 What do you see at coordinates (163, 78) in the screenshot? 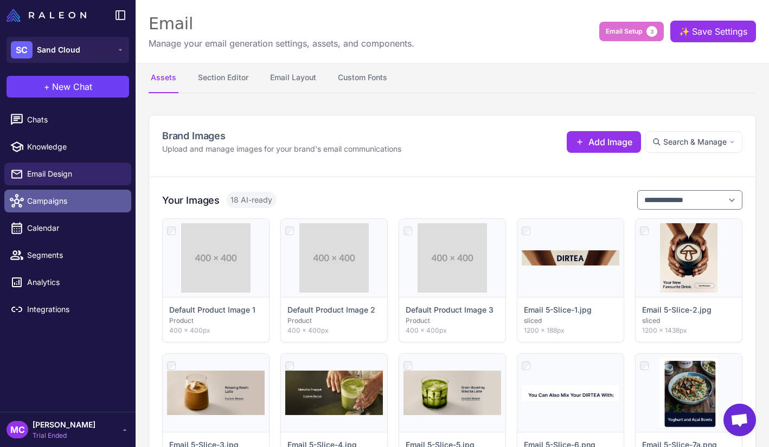
I see `button: Assets` at bounding box center [163, 78].